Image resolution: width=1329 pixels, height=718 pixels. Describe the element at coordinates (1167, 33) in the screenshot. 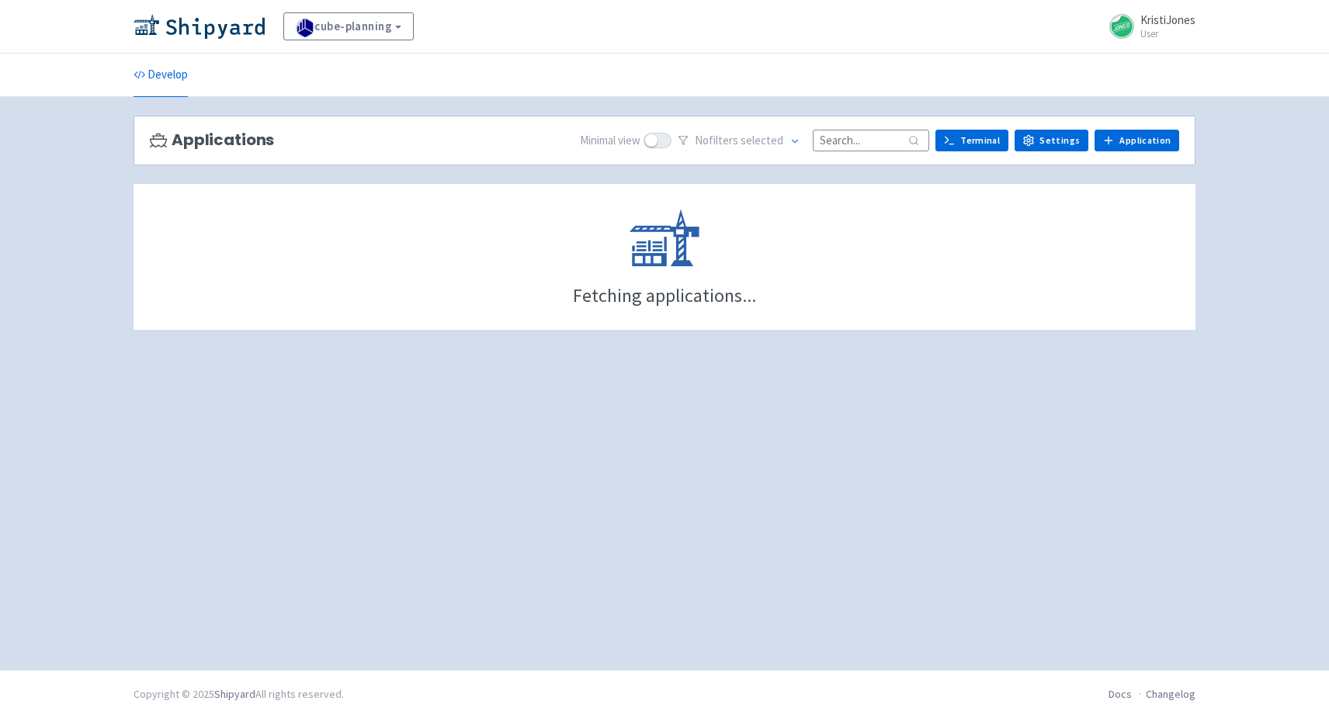

I see `small: User` at that location.